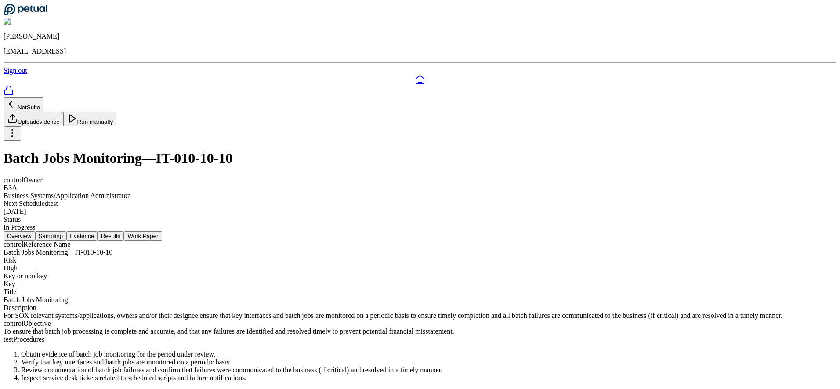  I want to click on div: For SOX relevant systems/applications, owners and/or their designee ensure that key interfaces an..., so click(420, 316).